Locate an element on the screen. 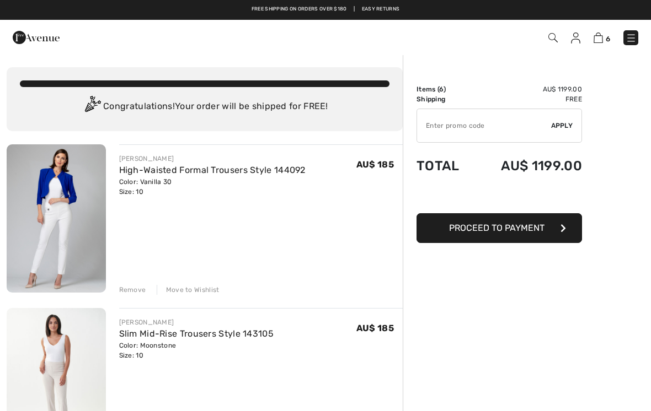 The width and height of the screenshot is (651, 411). span: Proceed to Payment is located at coordinates (496, 228).